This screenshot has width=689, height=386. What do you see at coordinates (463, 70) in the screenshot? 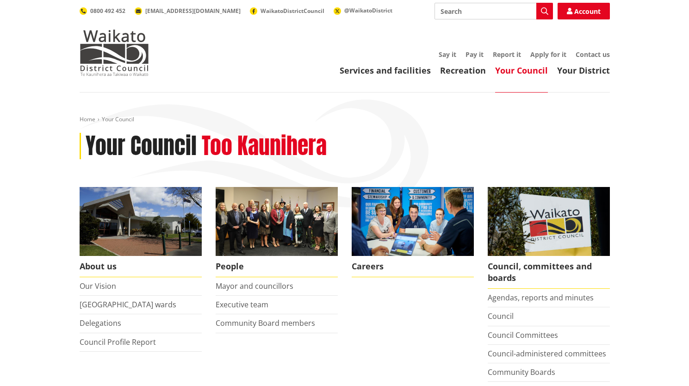
I see `a: Recreation` at bounding box center [463, 70].